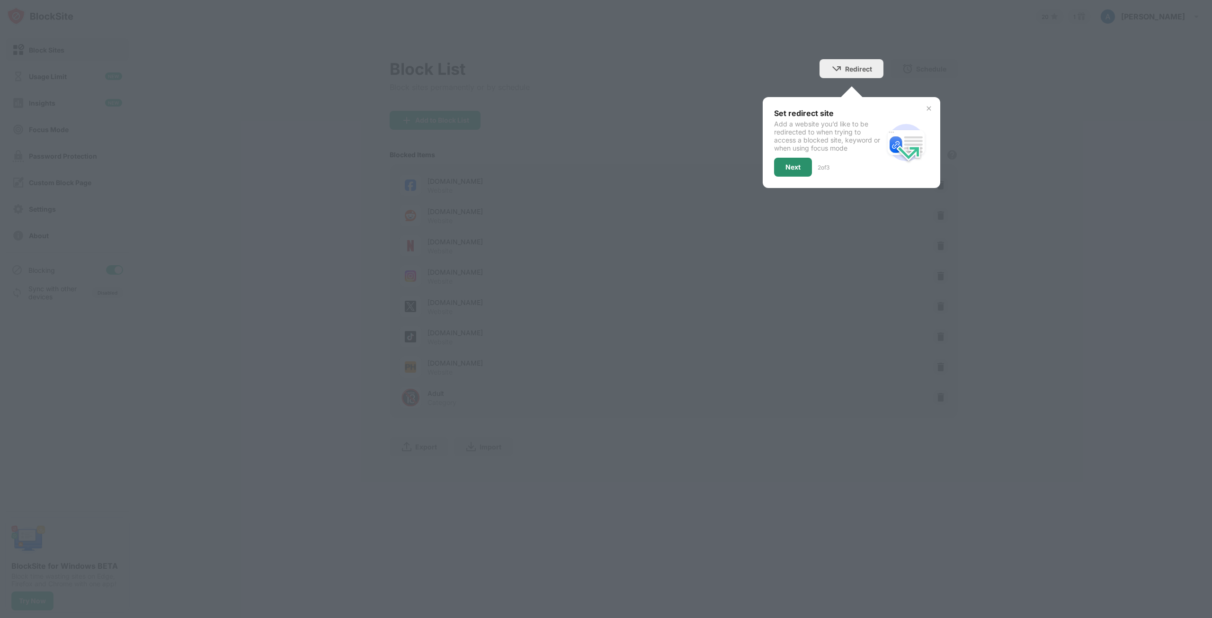 This screenshot has height=618, width=1212. What do you see at coordinates (929, 108) in the screenshot?
I see `img: x-button.svg` at bounding box center [929, 108].